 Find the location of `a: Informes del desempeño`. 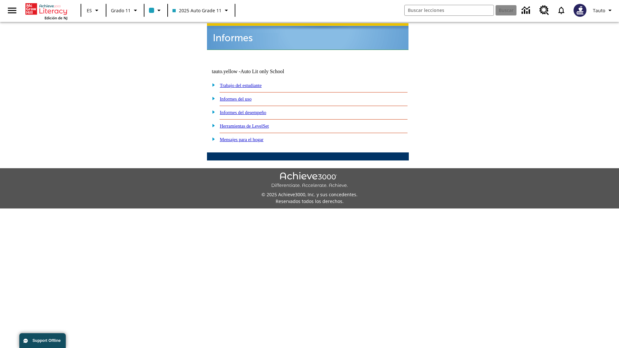

a: Informes del desempeño is located at coordinates (243, 113).